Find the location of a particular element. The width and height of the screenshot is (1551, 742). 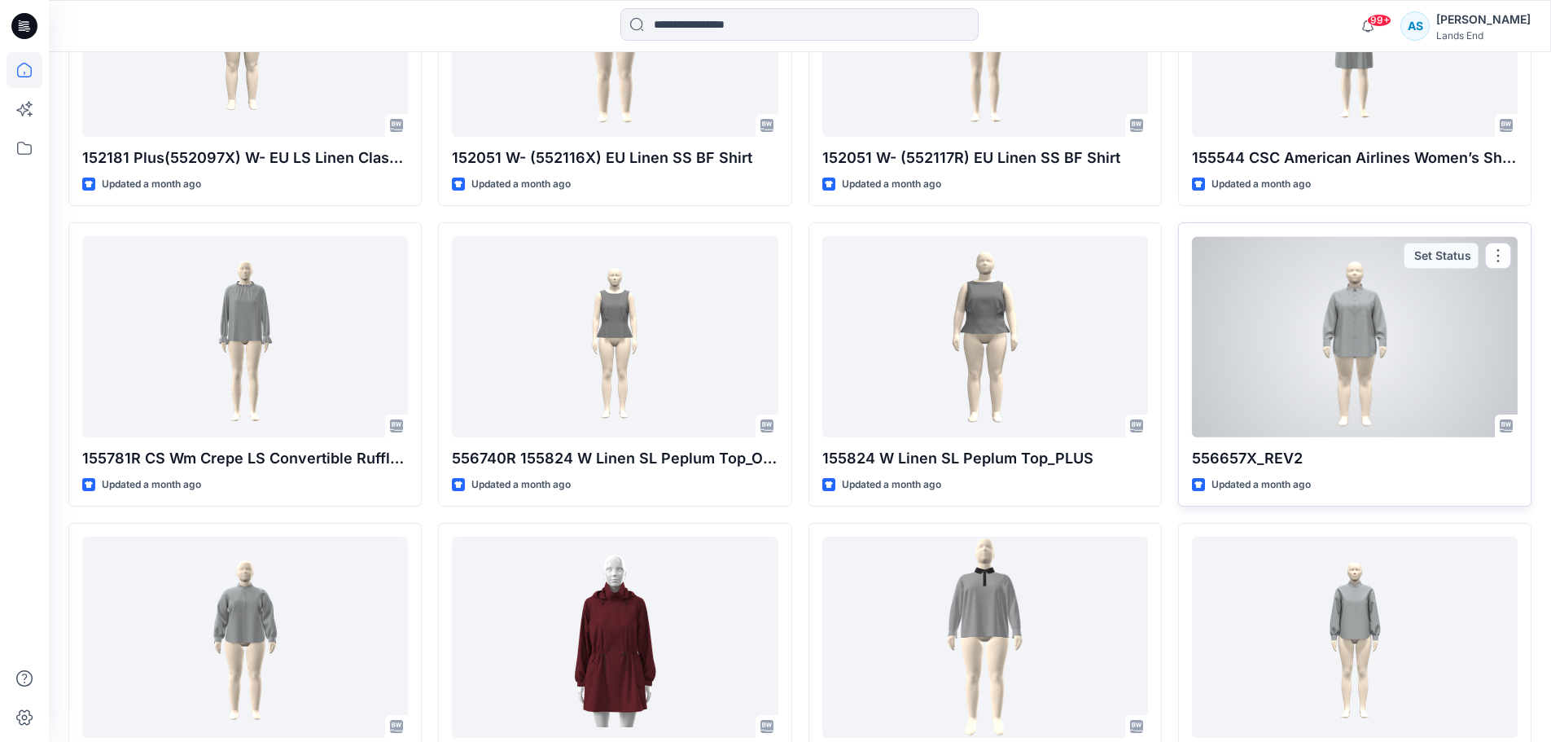

p: 556657X_REV2 is located at coordinates (1355, 458).